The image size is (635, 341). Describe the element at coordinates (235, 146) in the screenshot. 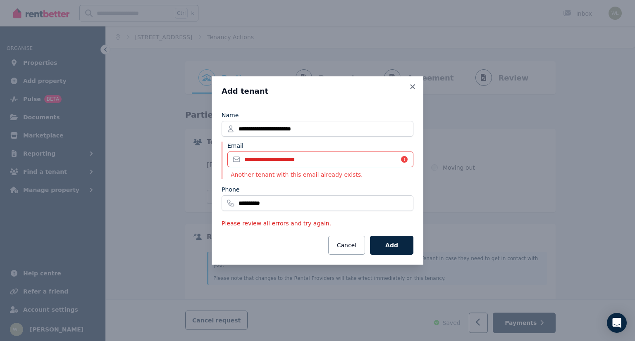

I see `label: Email` at that location.